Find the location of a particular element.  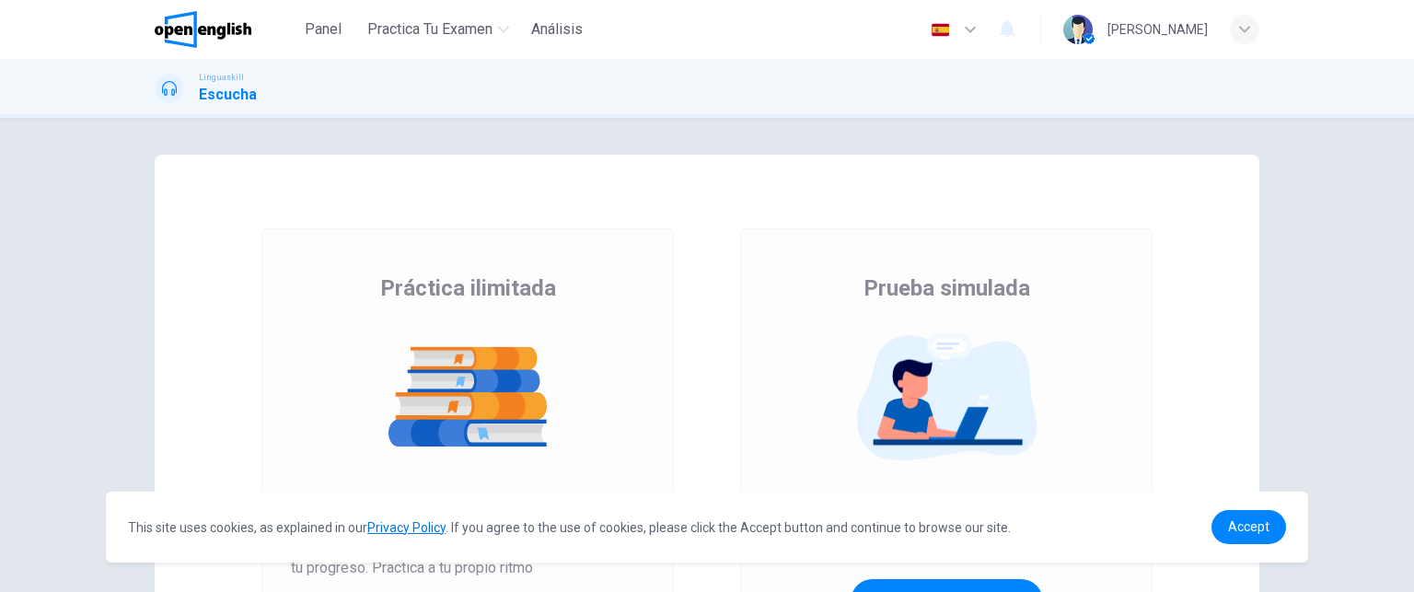

a: dismiss cookie message is located at coordinates (1248, 527).